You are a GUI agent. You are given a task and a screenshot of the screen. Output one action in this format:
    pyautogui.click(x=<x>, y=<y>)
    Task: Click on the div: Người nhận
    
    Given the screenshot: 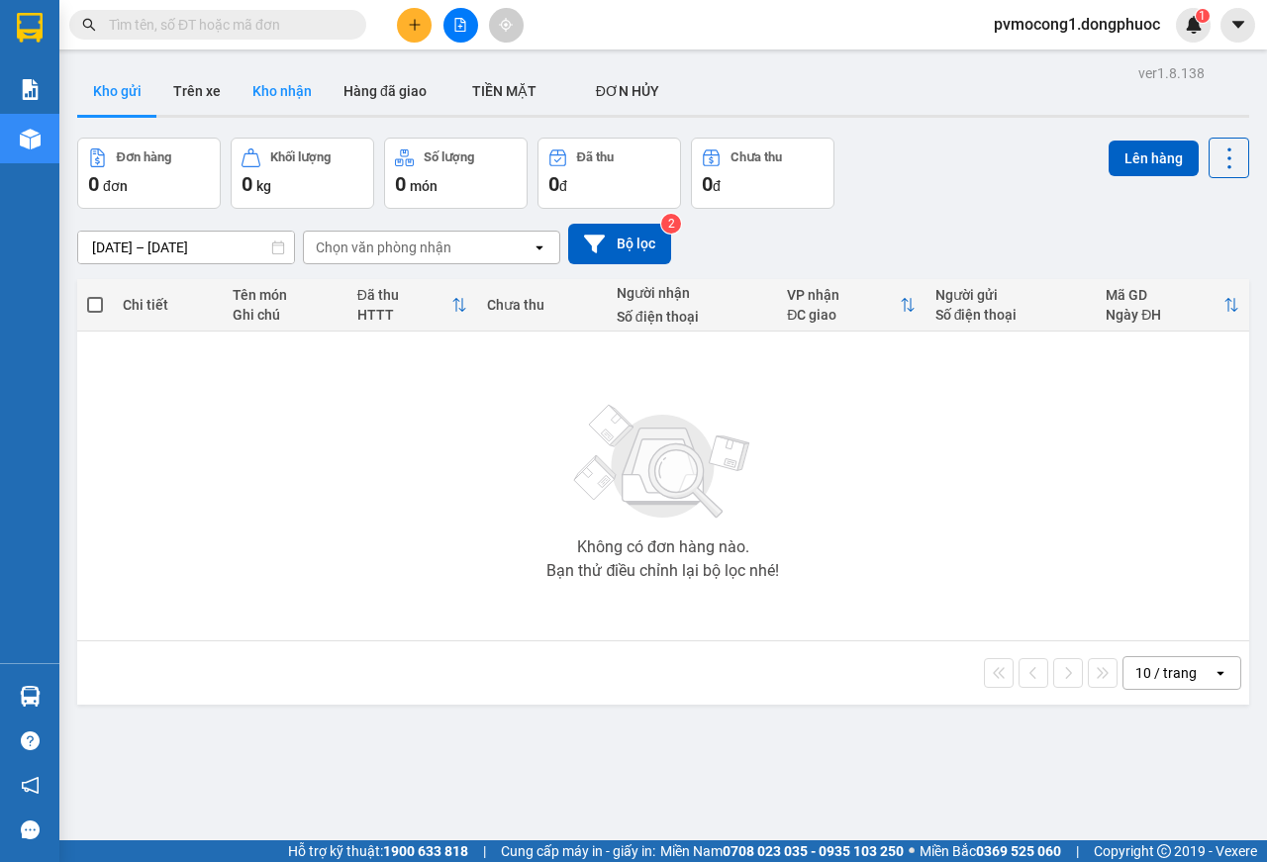 What is the action you would take?
    pyautogui.click(x=692, y=293)
    